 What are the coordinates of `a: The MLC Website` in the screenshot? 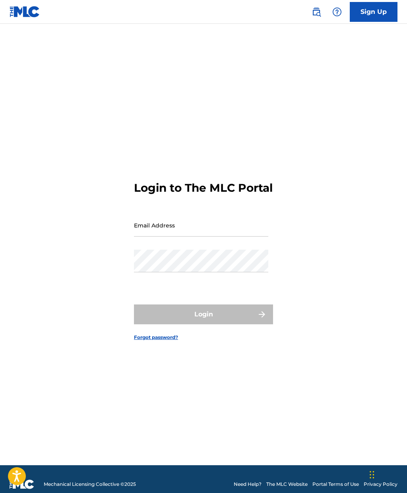 It's located at (287, 485).